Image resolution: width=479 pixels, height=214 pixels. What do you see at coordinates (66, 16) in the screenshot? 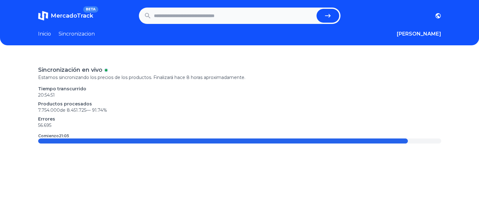
I see `a: MercadoTrackBETA` at bounding box center [66, 16].